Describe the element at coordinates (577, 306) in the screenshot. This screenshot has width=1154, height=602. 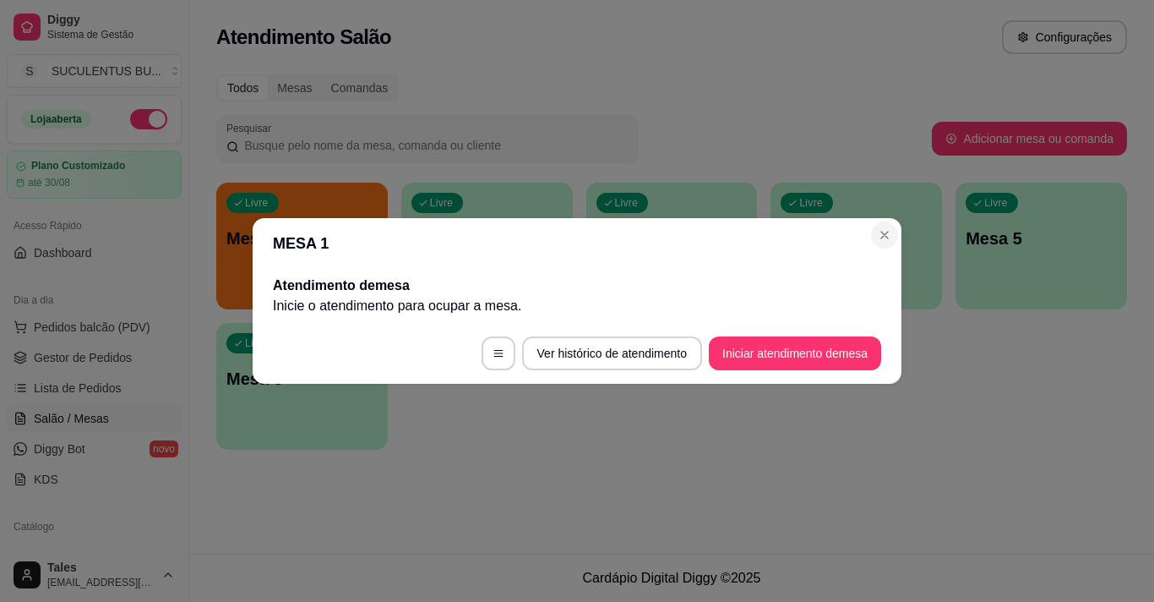
I see `p: Inicie o atendimento para ocupar a mesa .` at that location.